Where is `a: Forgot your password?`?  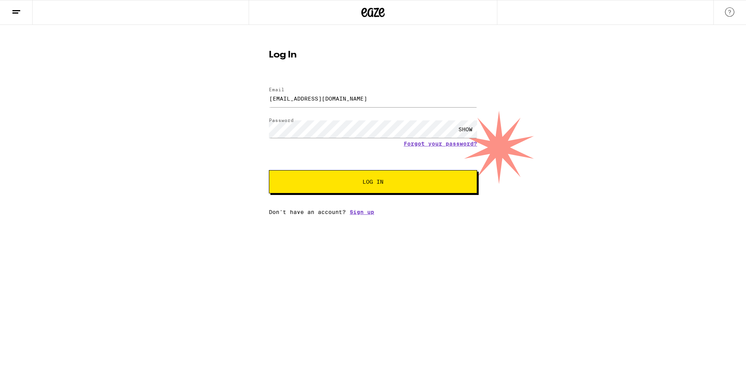 a: Forgot your password? is located at coordinates (440, 144).